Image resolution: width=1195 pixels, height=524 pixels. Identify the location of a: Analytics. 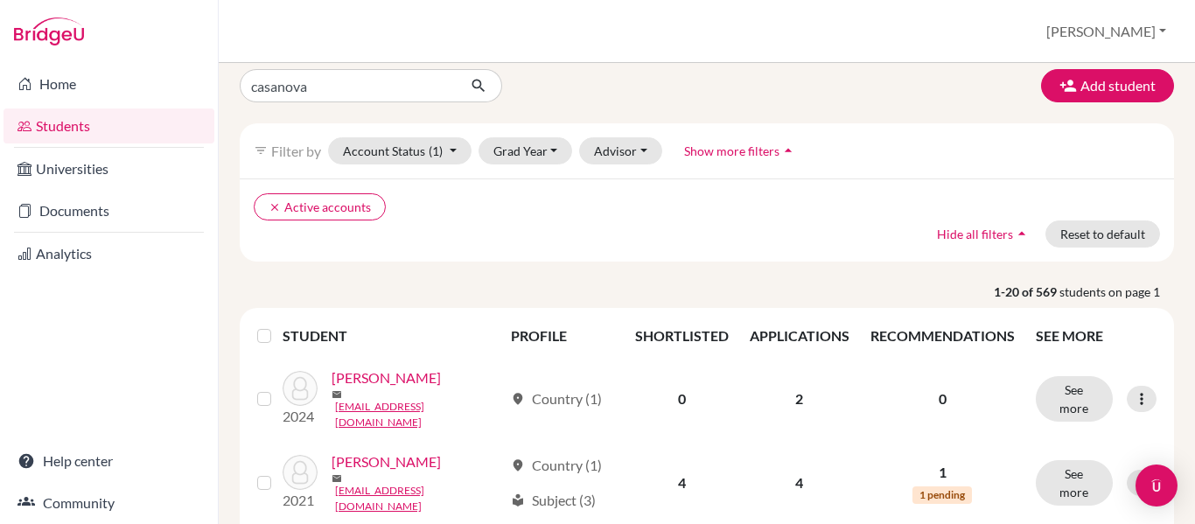
(108, 254).